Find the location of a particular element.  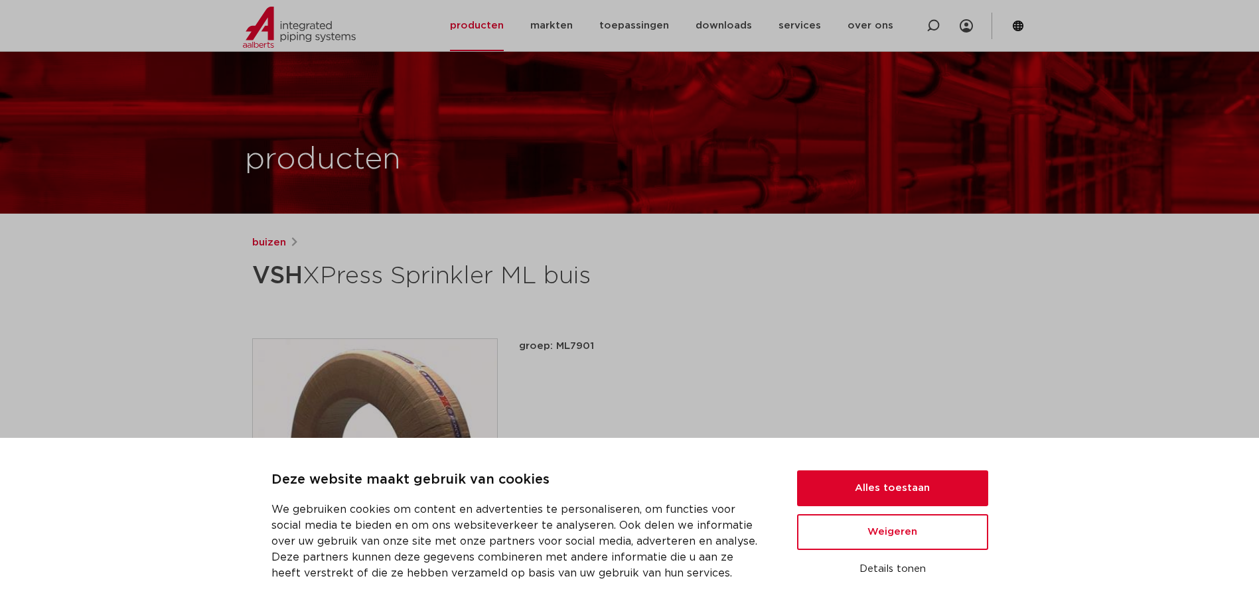

img: Product Image for VSH XPress Sprinkler ML buis is located at coordinates (375, 461).